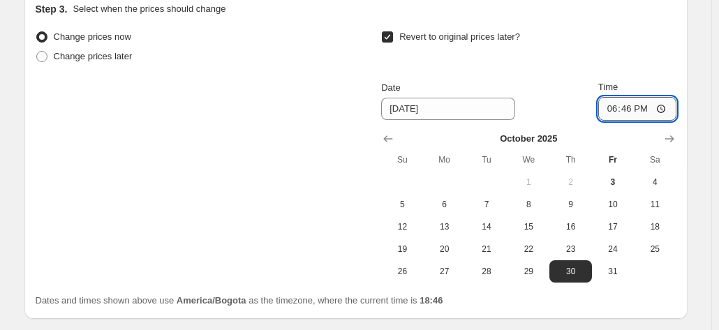 The width and height of the screenshot is (719, 330). Describe the element at coordinates (571, 227) in the screenshot. I see `button: Thursday October 16 2025` at that location.